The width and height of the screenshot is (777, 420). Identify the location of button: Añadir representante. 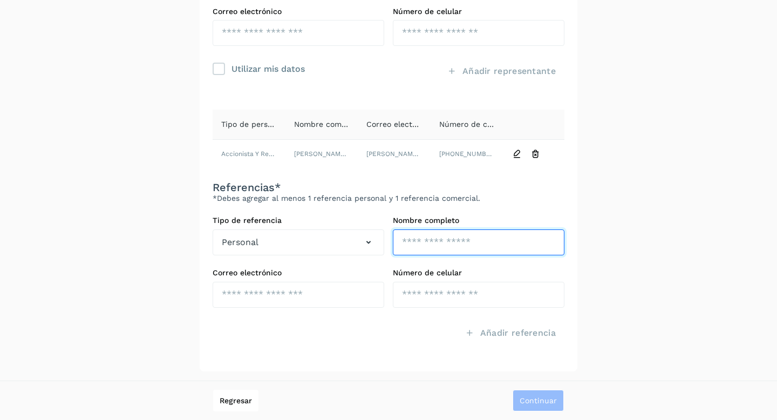
(501, 71).